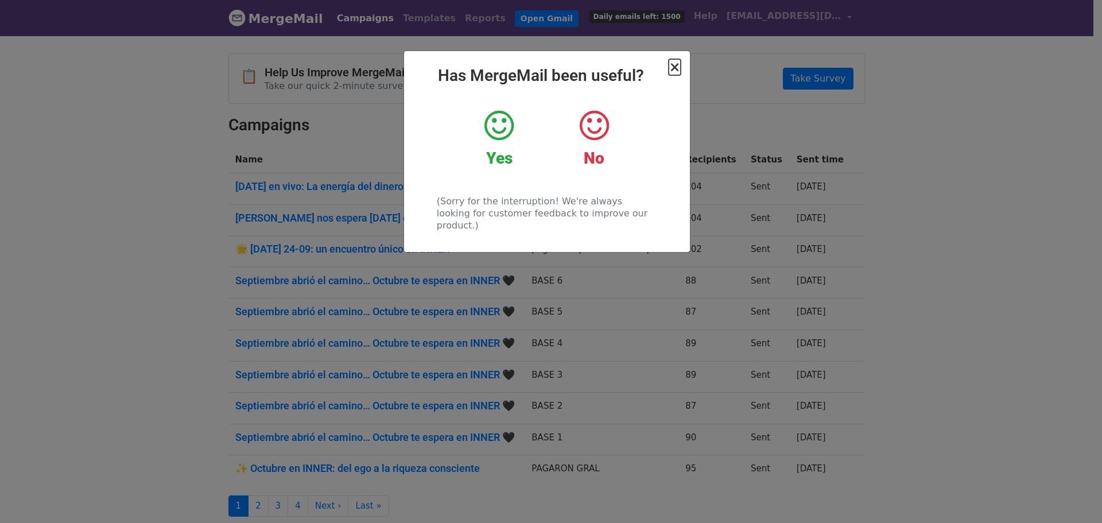 This screenshot has width=1102, height=523. What do you see at coordinates (546, 213) in the screenshot?
I see `p: (Sorry for the interruption! We're always looking for customer feedback to improve our product.)` at bounding box center [546, 213].